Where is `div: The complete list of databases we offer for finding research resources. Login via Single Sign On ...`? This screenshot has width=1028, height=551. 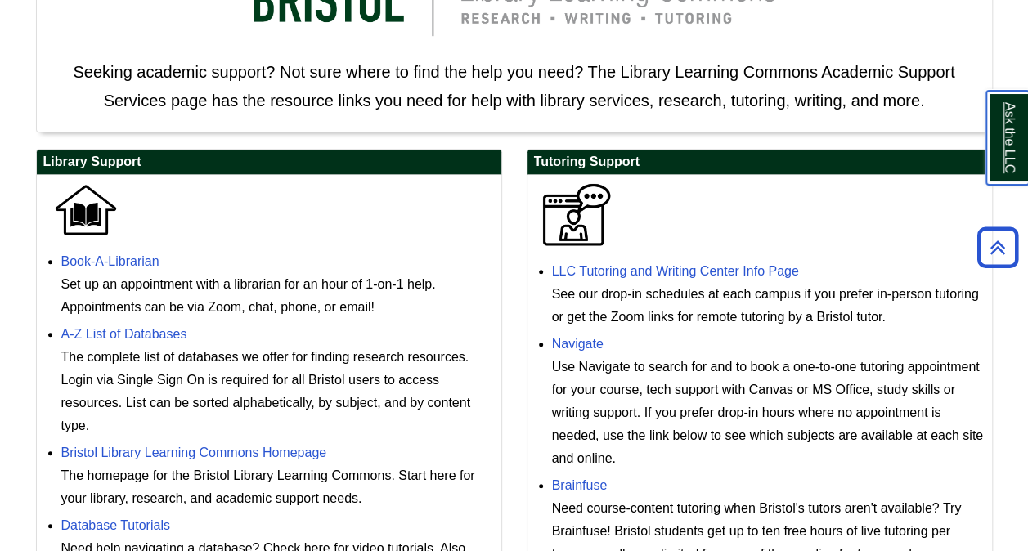
div: The complete list of databases we offer for finding research resources. Login via Single Sign On ... is located at coordinates (277, 392).